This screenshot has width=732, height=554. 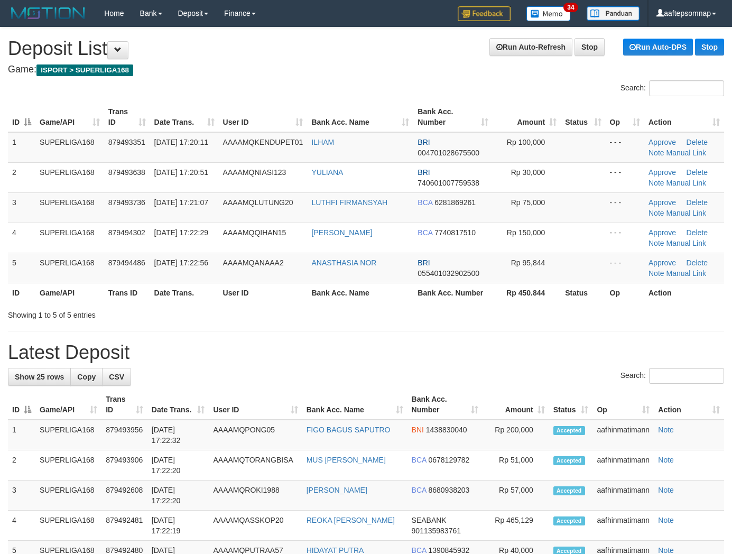 What do you see at coordinates (185, 292) in the screenshot?
I see `th: Date Trans.` at bounding box center [185, 292].